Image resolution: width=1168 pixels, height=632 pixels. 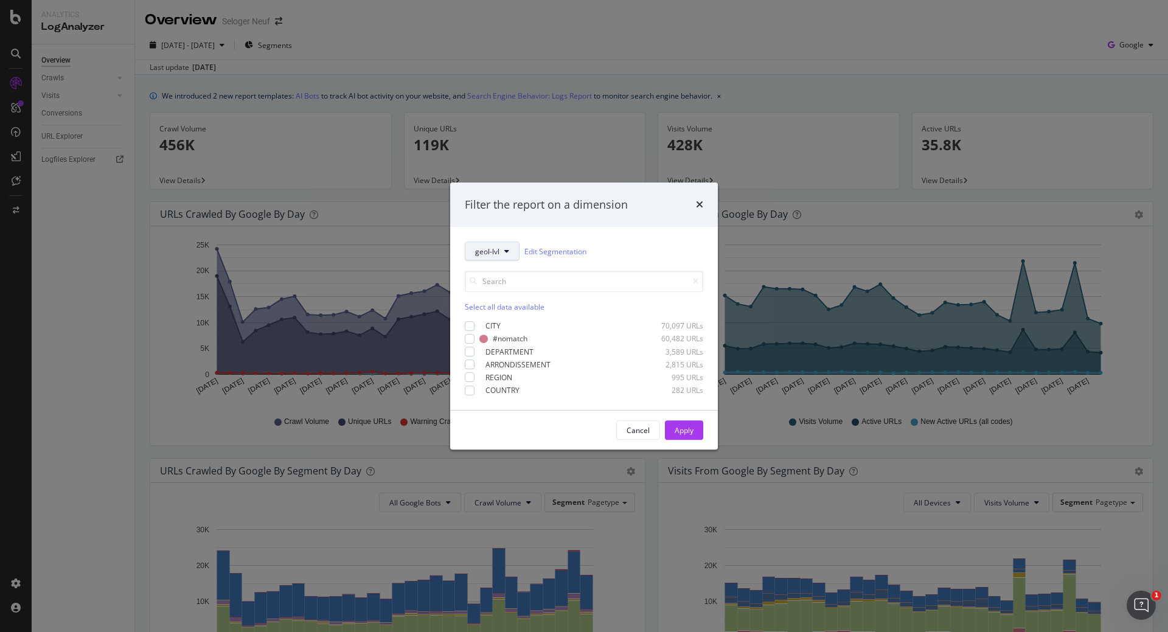 What do you see at coordinates (699, 205) in the screenshot?
I see `div: times` at bounding box center [699, 205].